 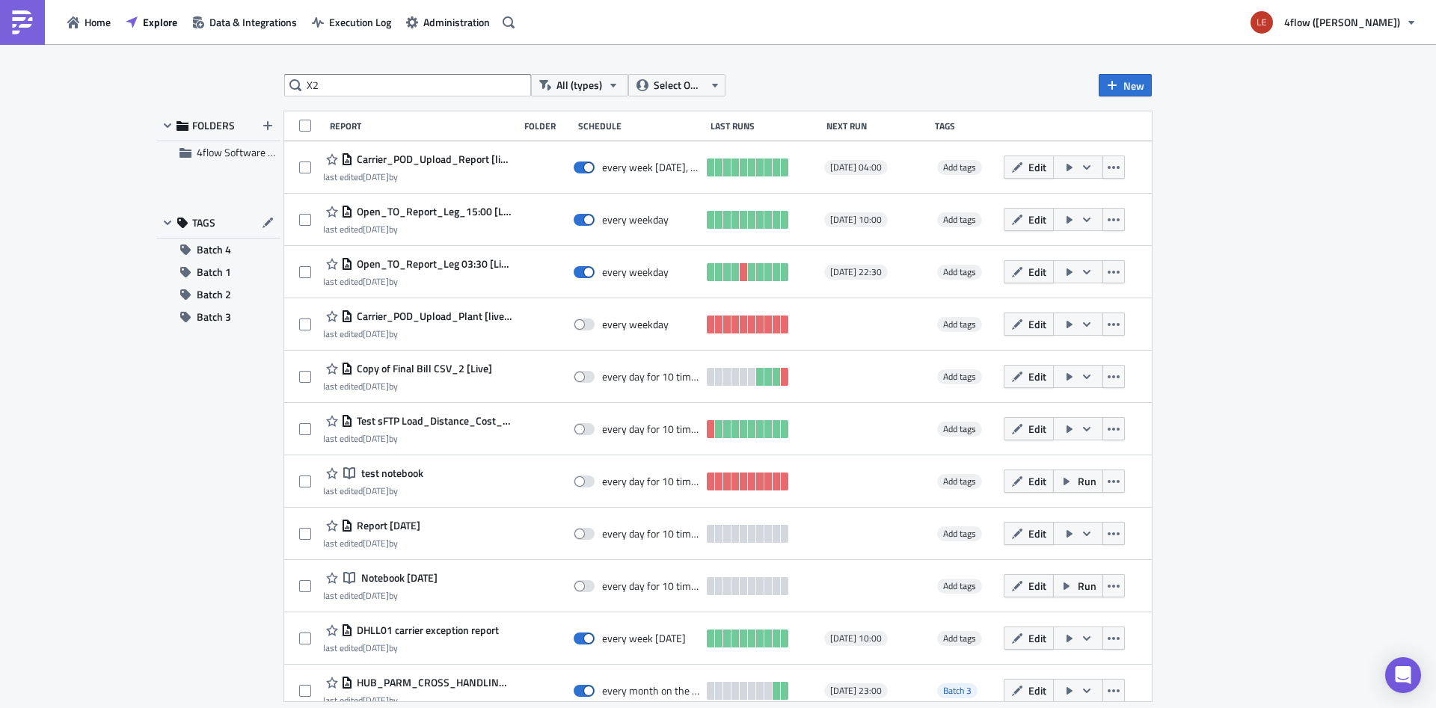 What do you see at coordinates (214, 272) in the screenshot?
I see `span: Batch 1` at bounding box center [214, 272].